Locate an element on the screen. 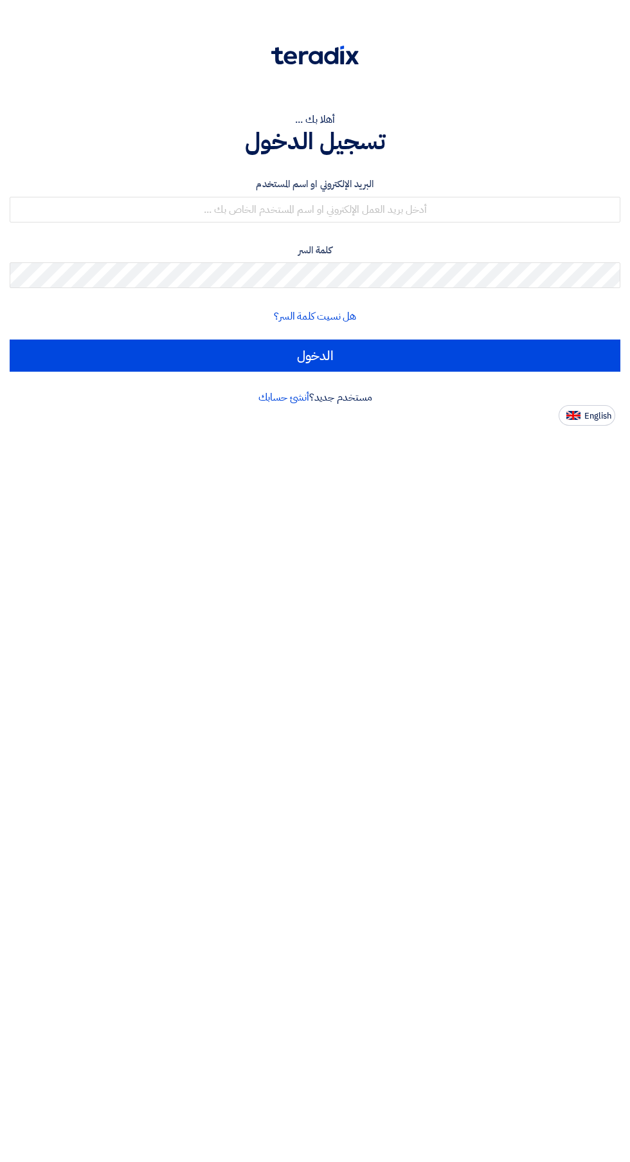 Image resolution: width=630 pixels, height=1162 pixels. span: English is located at coordinates (598, 416).